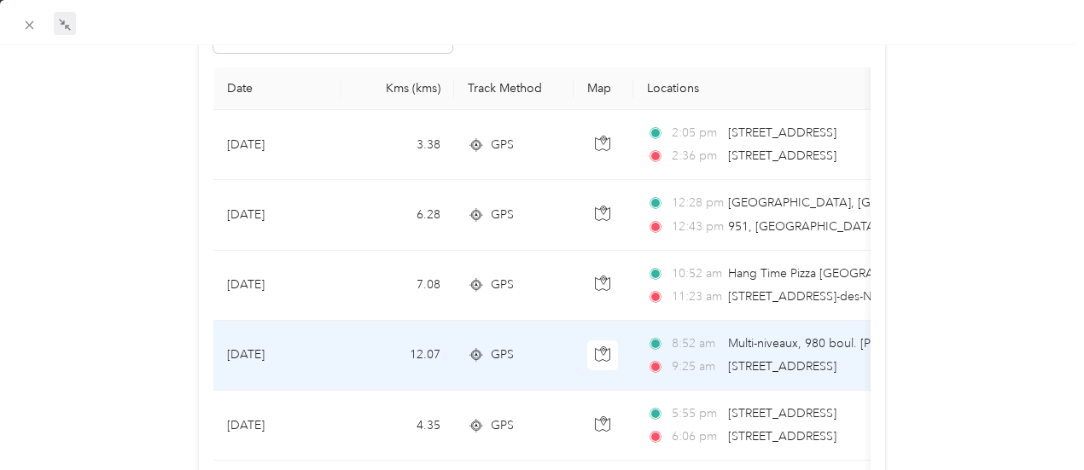 The height and width of the screenshot is (470, 1084). What do you see at coordinates (830, 89) in the screenshot?
I see `th: Locations` at bounding box center [830, 89].